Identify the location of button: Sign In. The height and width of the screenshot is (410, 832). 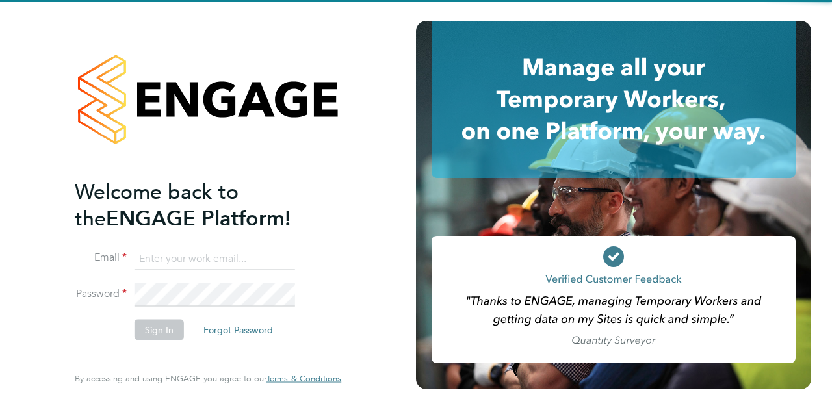
(159, 330).